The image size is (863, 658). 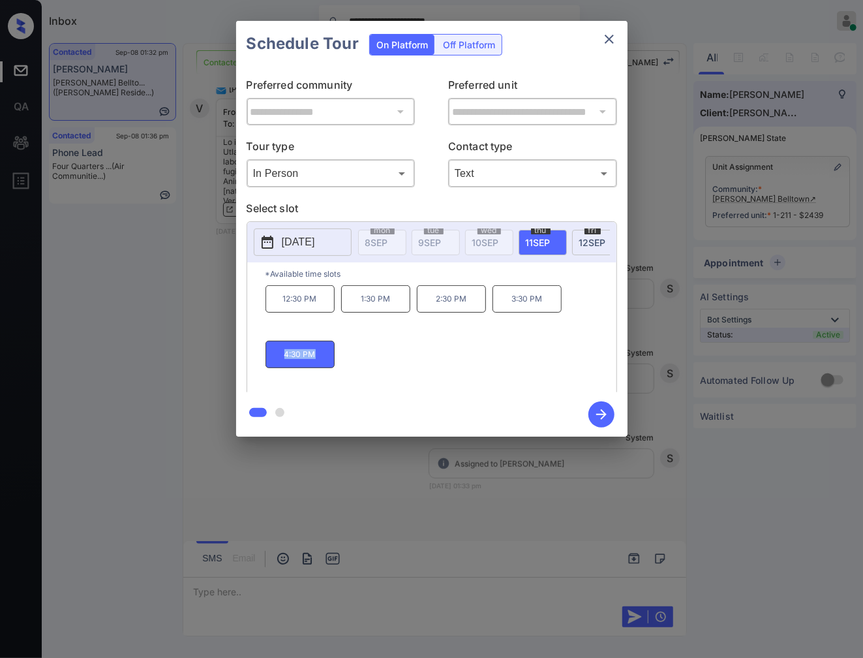 What do you see at coordinates (300, 354) in the screenshot?
I see `p: 4:30 PM` at bounding box center [300, 354].